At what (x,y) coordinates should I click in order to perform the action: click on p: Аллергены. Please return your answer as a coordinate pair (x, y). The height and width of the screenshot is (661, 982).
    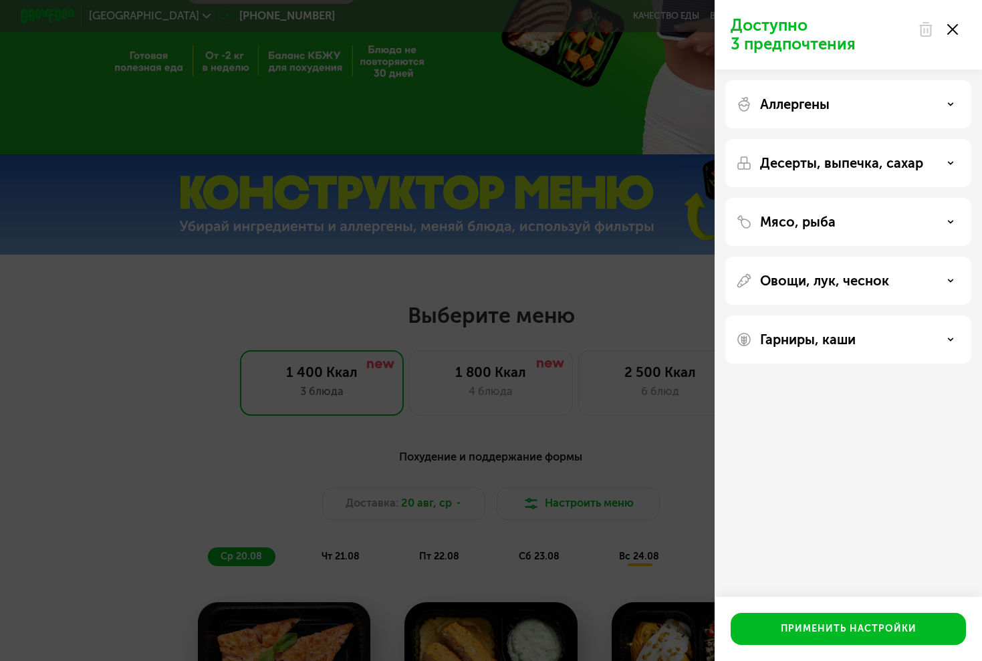
    Looking at the image, I should click on (794, 104).